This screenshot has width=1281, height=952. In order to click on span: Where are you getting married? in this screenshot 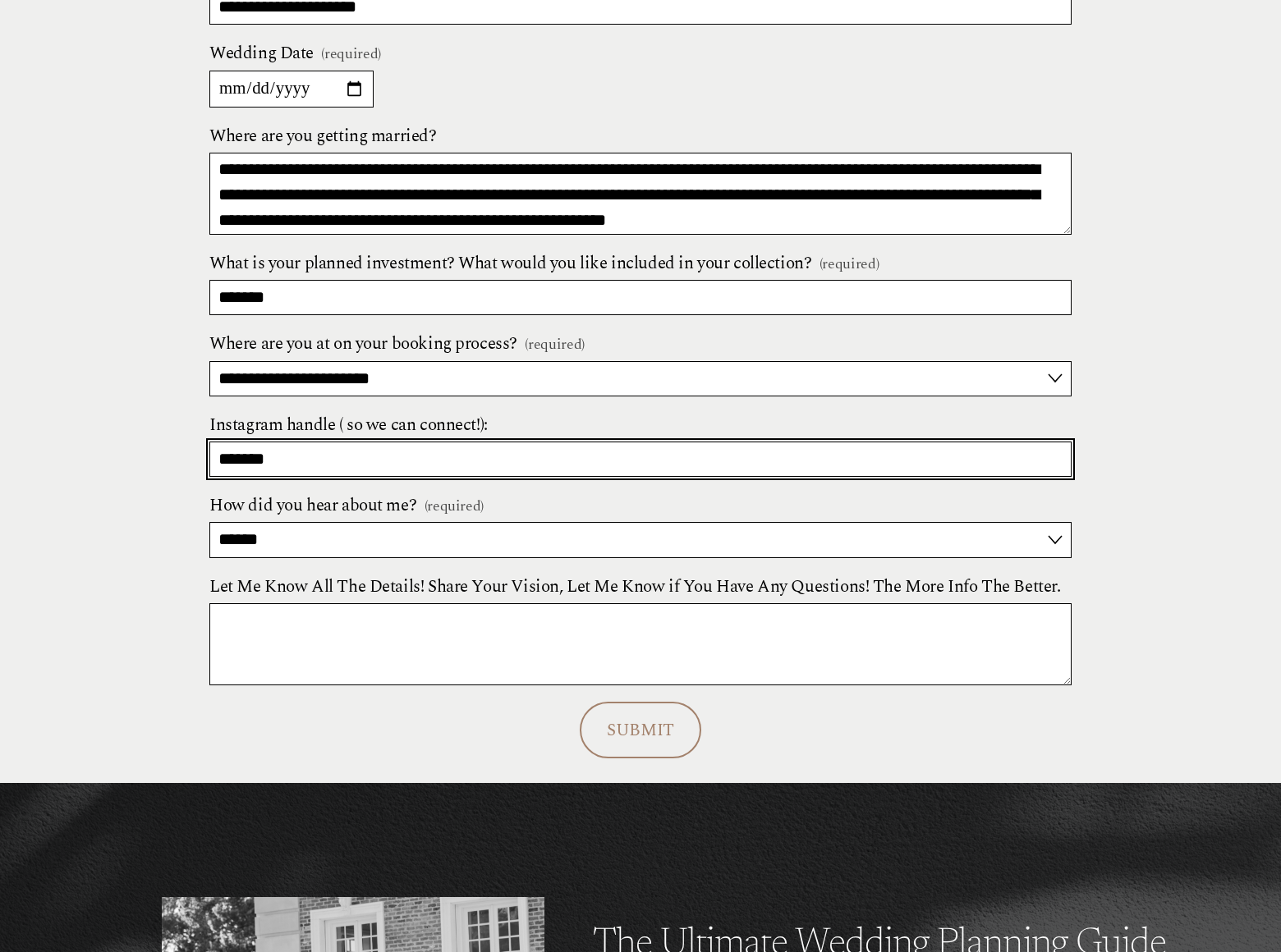, I will do `click(323, 137)`.